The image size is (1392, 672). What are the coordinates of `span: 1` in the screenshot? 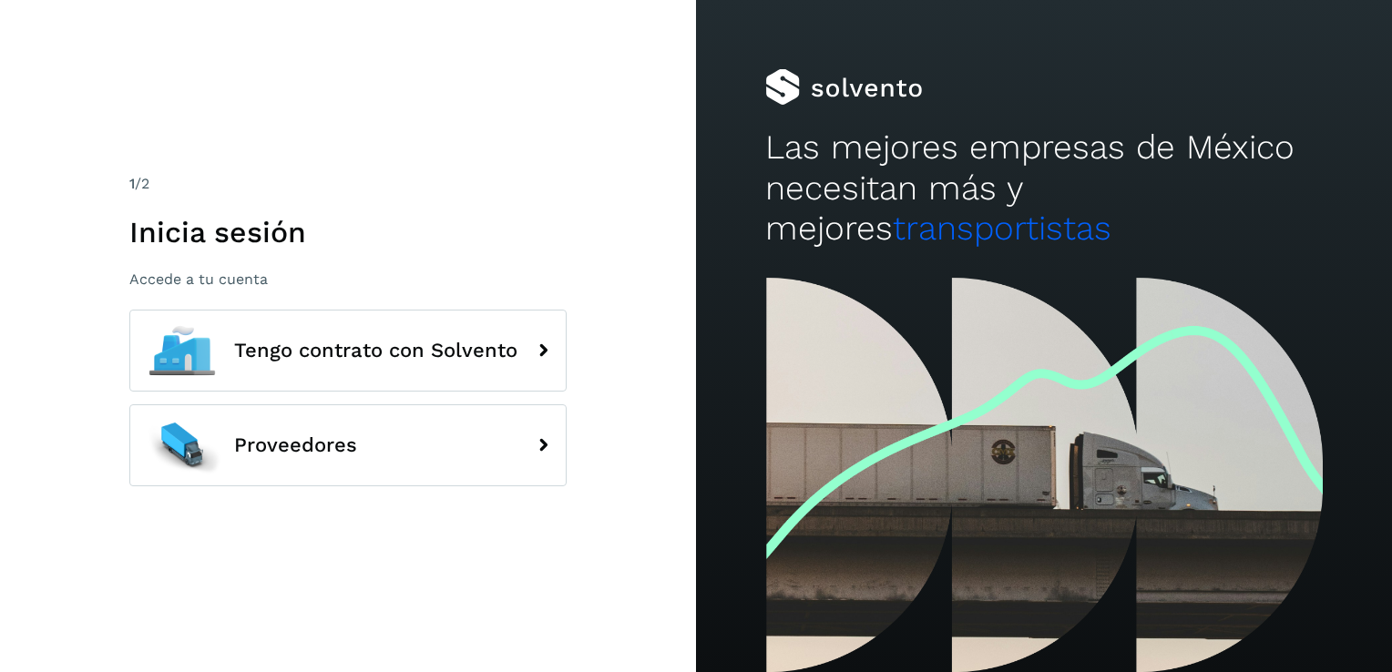 It's located at (132, 183).